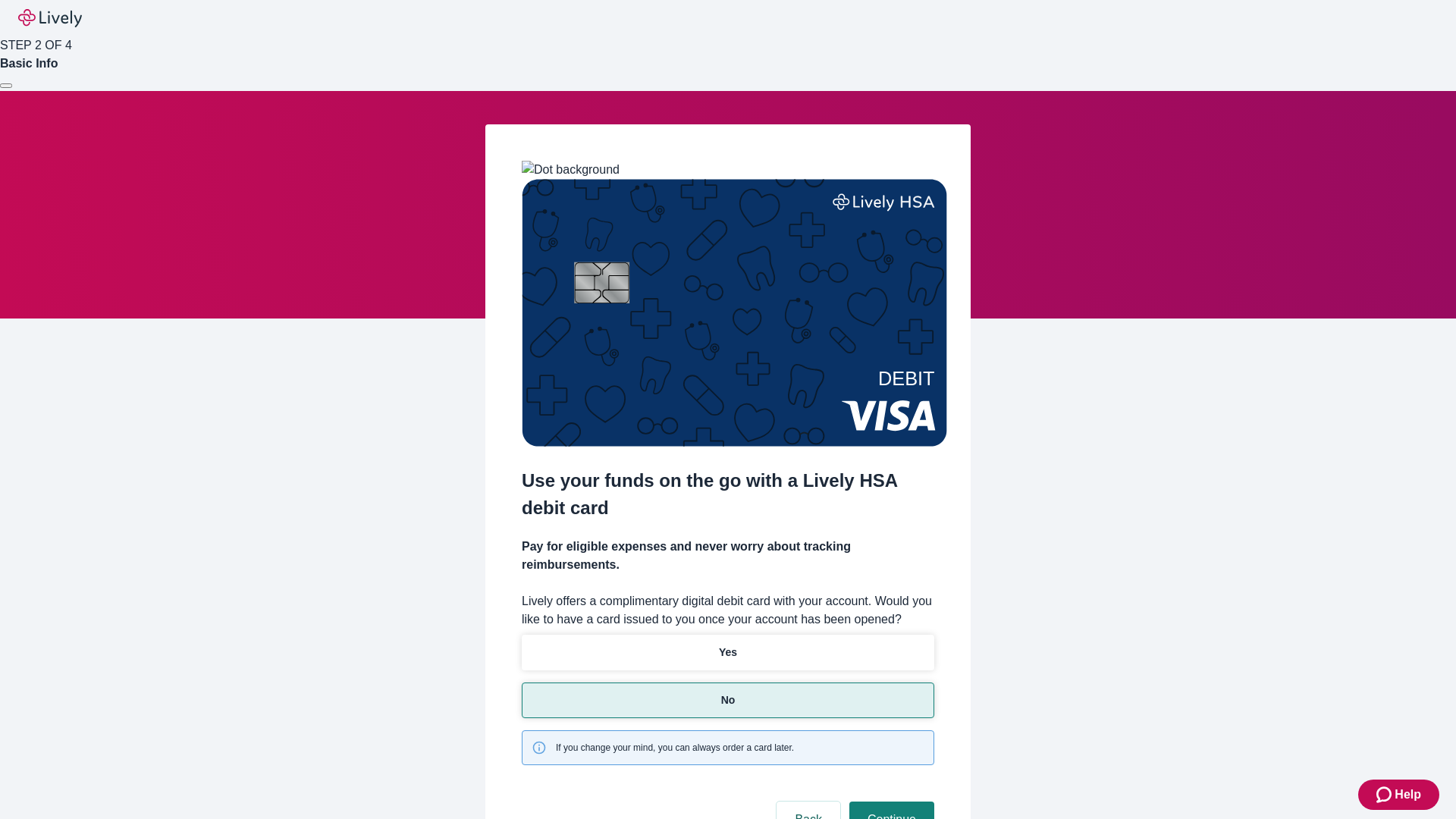 This screenshot has height=819, width=1456. Describe the element at coordinates (1408, 795) in the screenshot. I see `span: Help` at that location.